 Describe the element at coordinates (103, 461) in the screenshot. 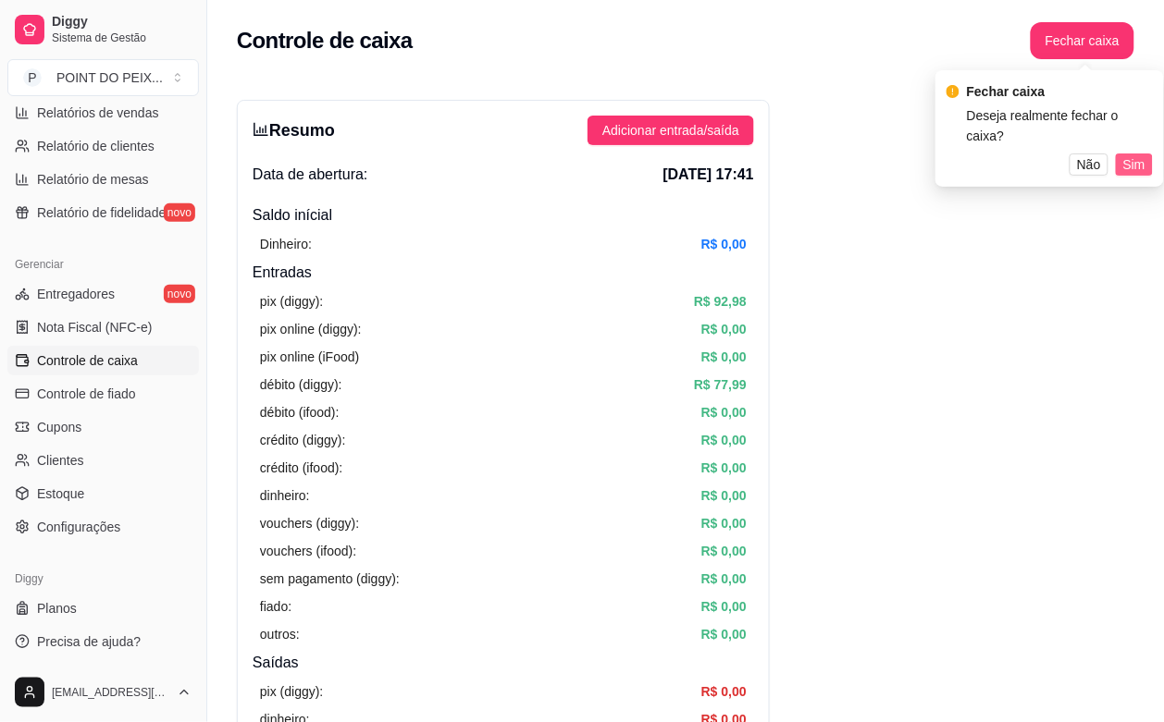

I see `a: Clientes` at that location.